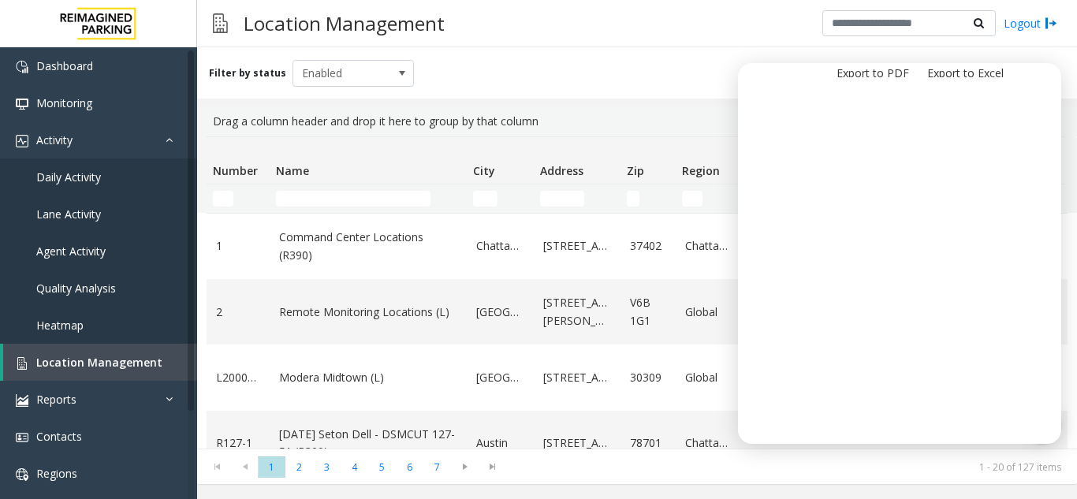 Image resolution: width=1077 pixels, height=499 pixels. I want to click on span: Location Management, so click(99, 362).